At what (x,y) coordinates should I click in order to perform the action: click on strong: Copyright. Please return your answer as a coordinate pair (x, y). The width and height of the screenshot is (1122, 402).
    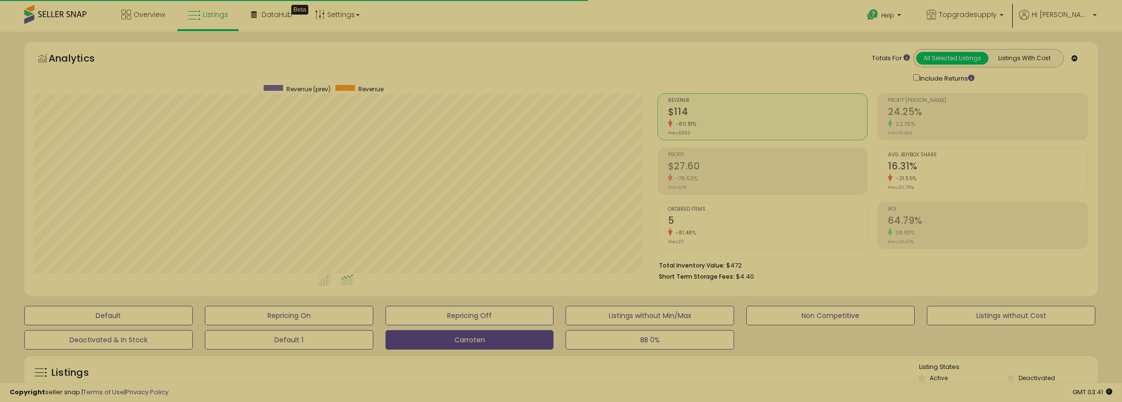
    Looking at the image, I should click on (27, 392).